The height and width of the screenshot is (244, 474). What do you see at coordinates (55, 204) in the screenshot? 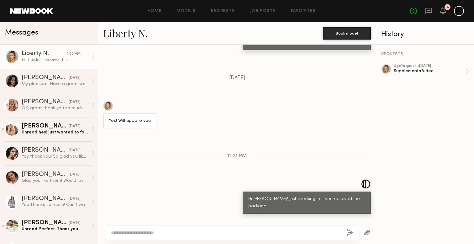
I see `div: You: Thanks so much! Can’t wait to see your magic ✨` at bounding box center [55, 204].